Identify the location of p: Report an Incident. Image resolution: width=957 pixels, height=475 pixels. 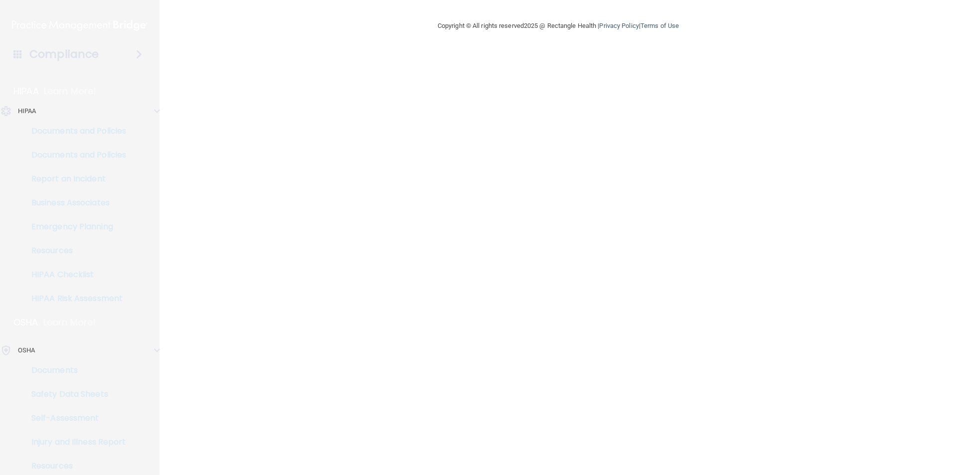
(74, 179).